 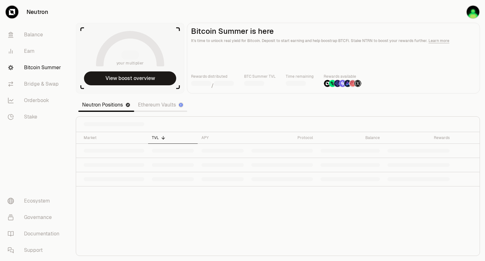 I want to click on div: Protocol, so click(x=282, y=138).